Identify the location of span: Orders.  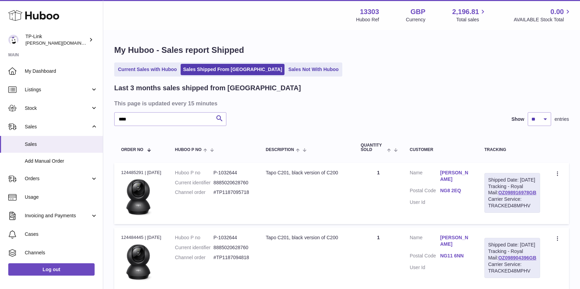
(57, 179).